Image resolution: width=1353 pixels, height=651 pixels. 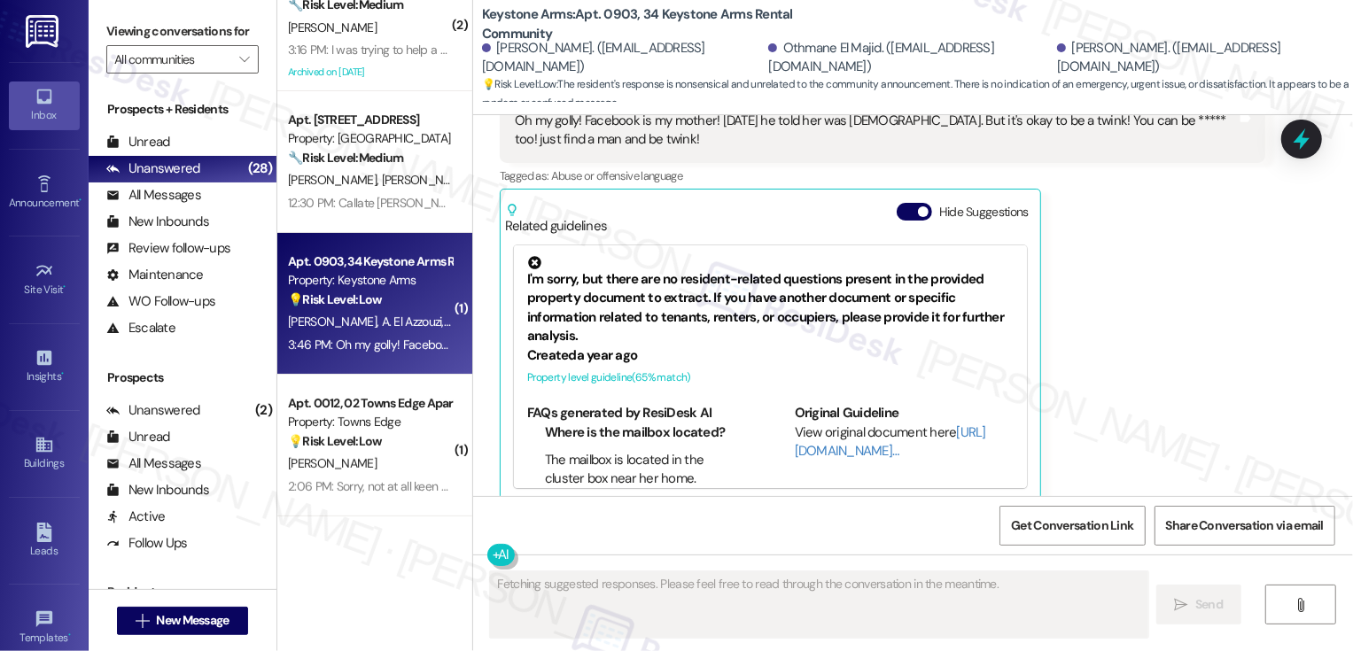 What do you see at coordinates (147, 543) in the screenshot?
I see `div: Follow Ups` at bounding box center [147, 543].